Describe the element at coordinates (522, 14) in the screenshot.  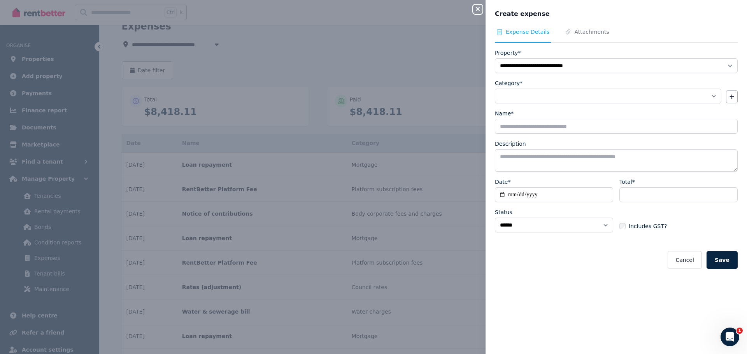
I see `span: Create expense` at that location.